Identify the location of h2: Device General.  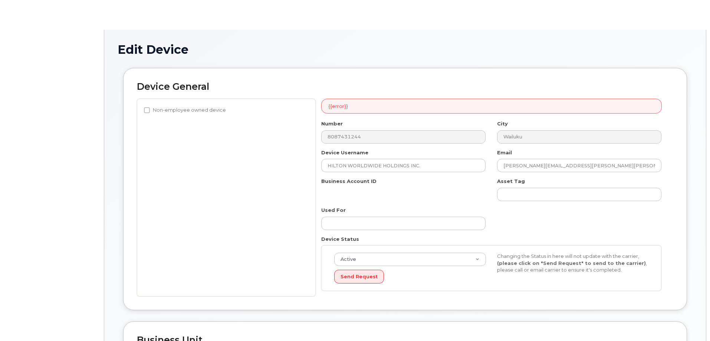
(405, 87).